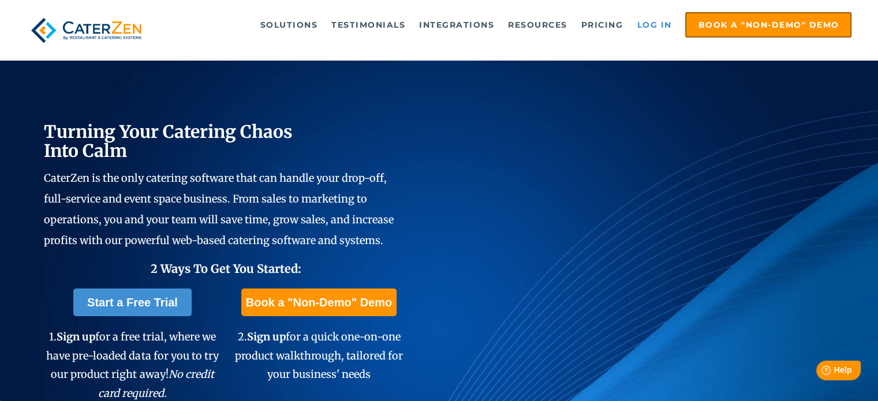 The height and width of the screenshot is (401, 878). I want to click on a: Pricing, so click(602, 25).